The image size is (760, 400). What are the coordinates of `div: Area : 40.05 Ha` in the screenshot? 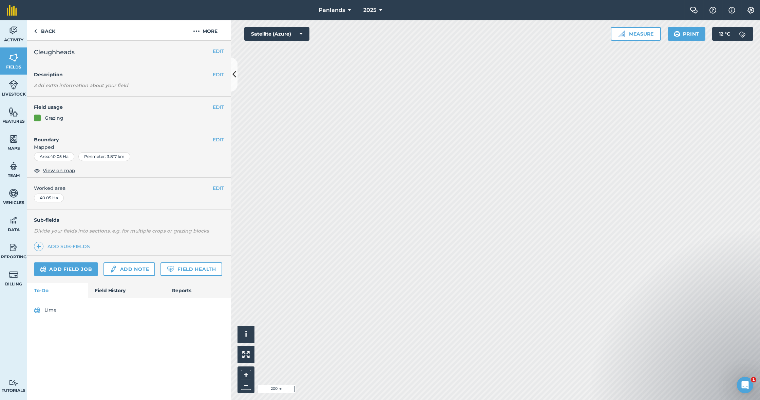 It's located at (54, 157).